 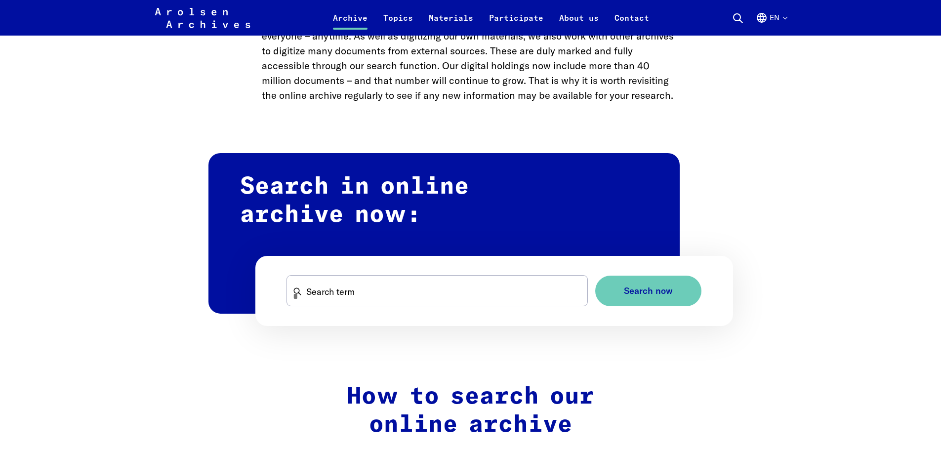 What do you see at coordinates (579, 24) in the screenshot?
I see `a: About us` at bounding box center [579, 24].